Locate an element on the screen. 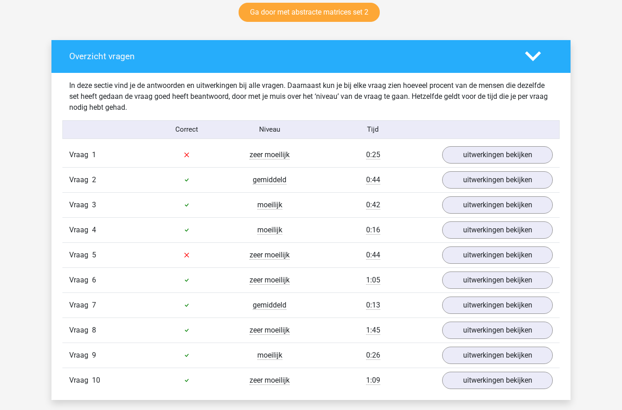 This screenshot has width=622, height=410. span: 1:45 is located at coordinates (373, 330).